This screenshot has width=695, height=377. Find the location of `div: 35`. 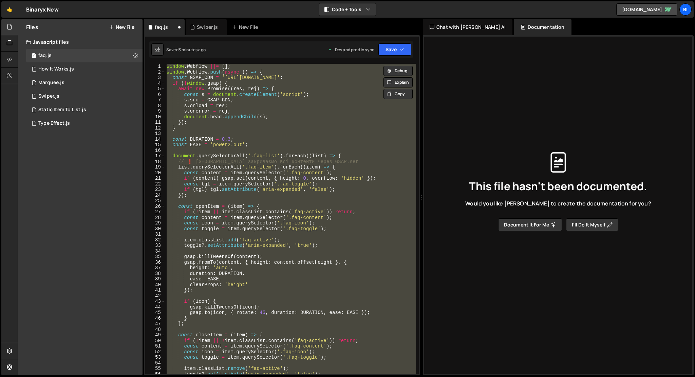

div: 35 is located at coordinates (155, 257).